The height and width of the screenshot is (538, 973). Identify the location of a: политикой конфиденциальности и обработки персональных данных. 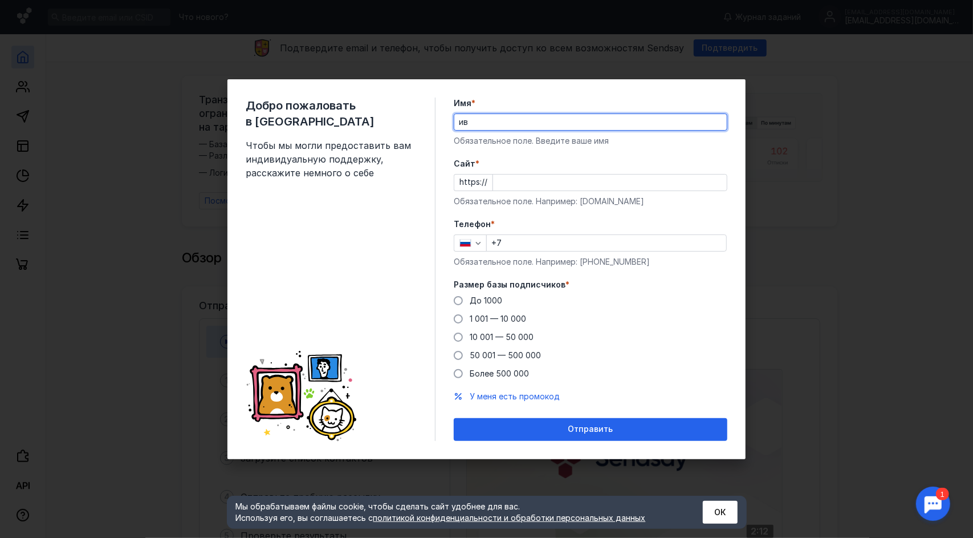
(510, 517).